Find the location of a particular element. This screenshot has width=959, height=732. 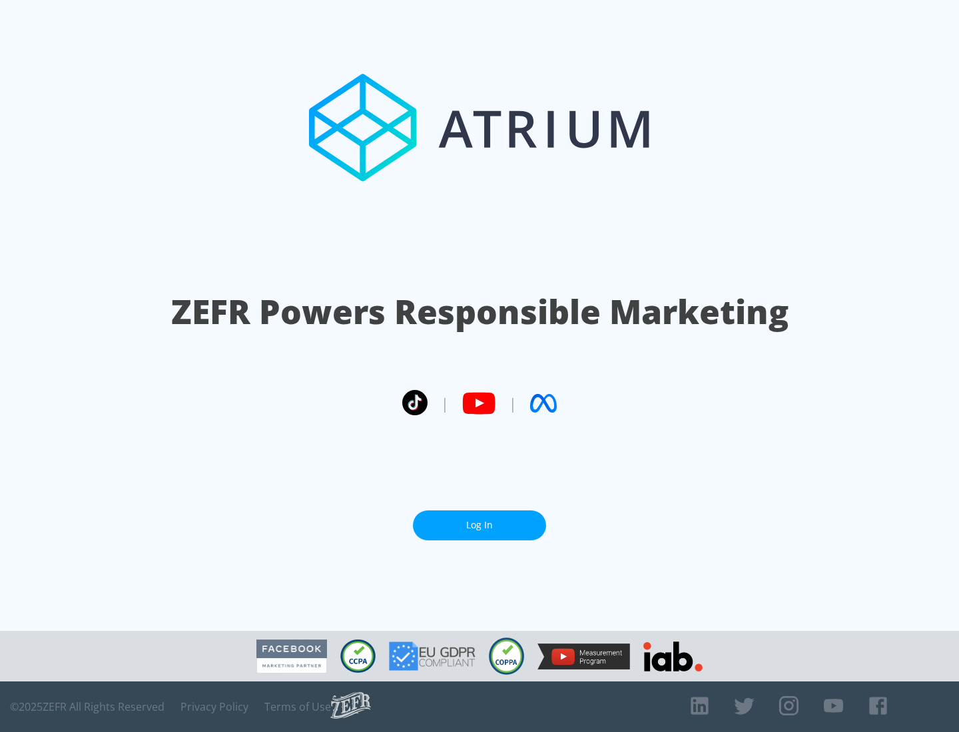

a: Log In is located at coordinates (479, 525).